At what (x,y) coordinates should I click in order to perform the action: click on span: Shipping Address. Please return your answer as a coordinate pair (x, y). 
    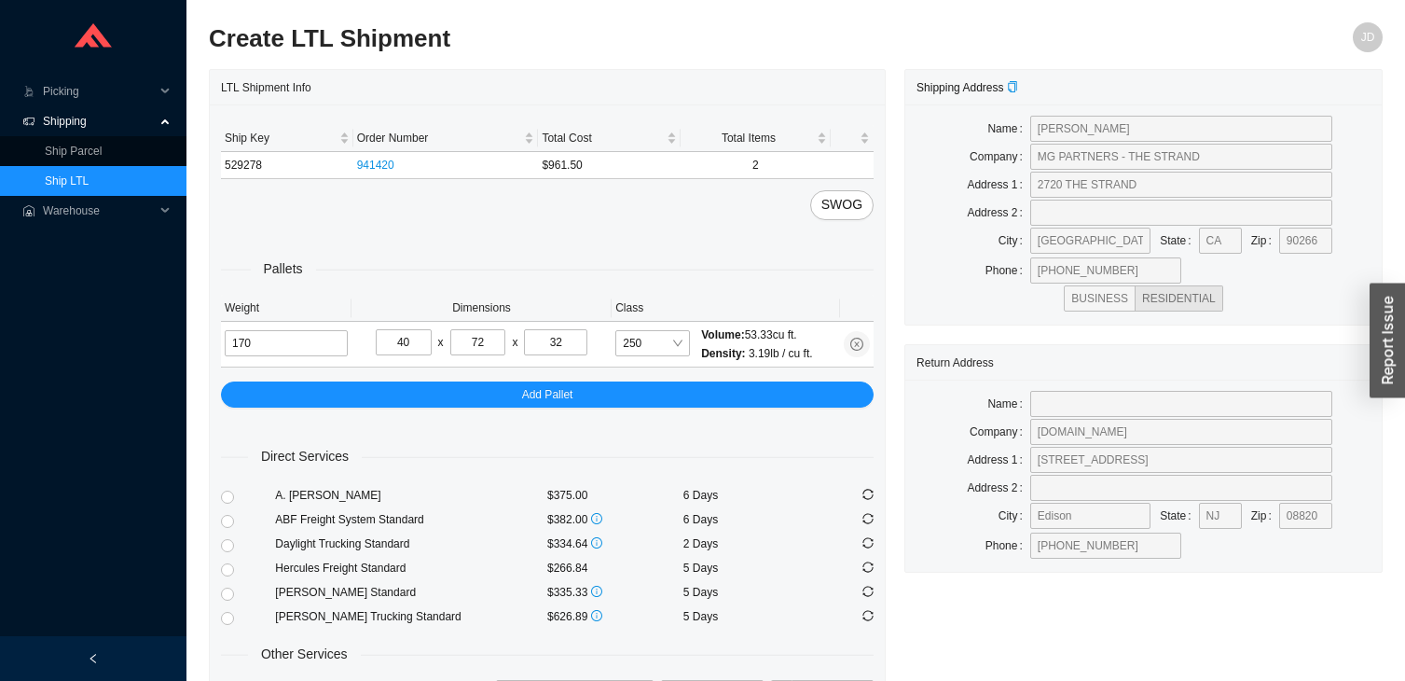
    Looking at the image, I should click on (967, 88).